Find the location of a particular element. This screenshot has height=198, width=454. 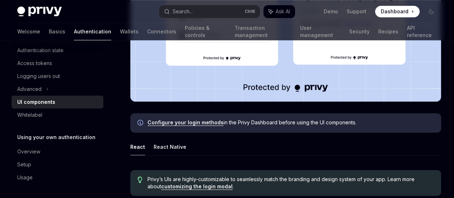

div: Logging users out is located at coordinates (38, 76).